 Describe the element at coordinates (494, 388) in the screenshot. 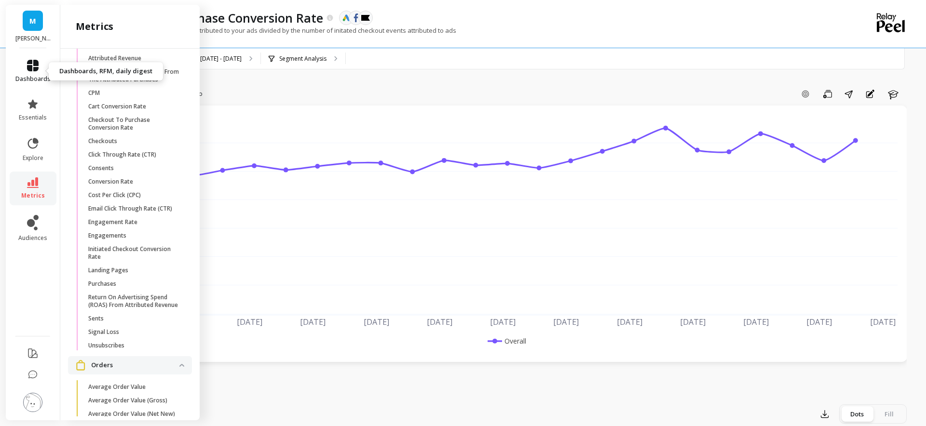

I see `nav: Tabs` at that location.